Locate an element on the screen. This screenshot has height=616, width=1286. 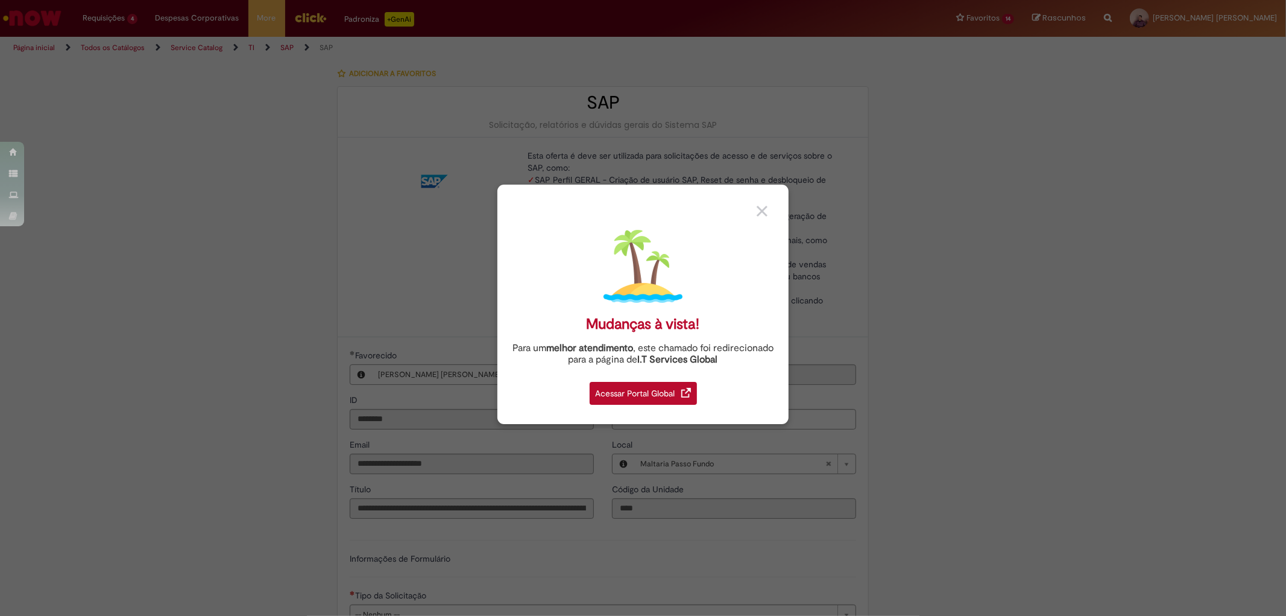
div: Mudanças à vista! is located at coordinates (643, 324).